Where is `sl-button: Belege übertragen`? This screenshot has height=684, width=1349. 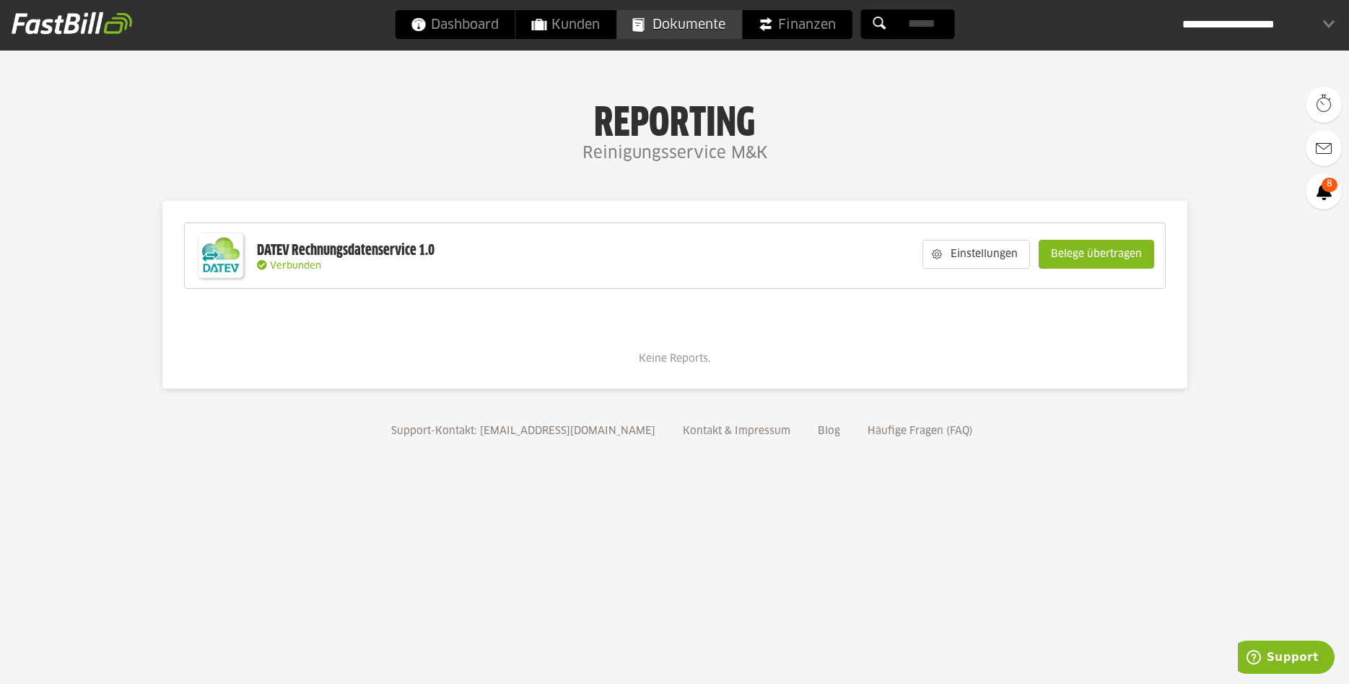 sl-button: Belege übertragen is located at coordinates (1097, 254).